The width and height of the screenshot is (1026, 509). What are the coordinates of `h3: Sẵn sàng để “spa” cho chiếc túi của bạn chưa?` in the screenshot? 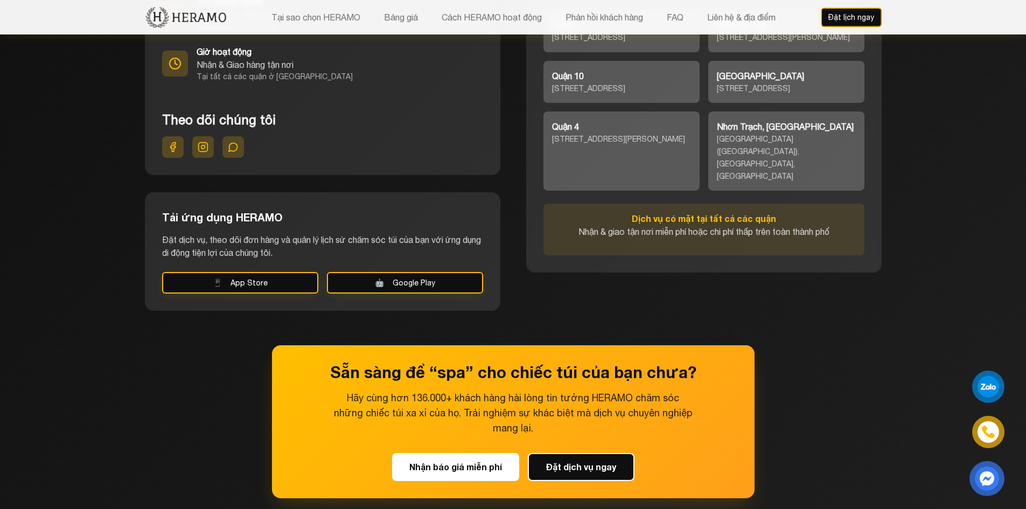 It's located at (513, 372).